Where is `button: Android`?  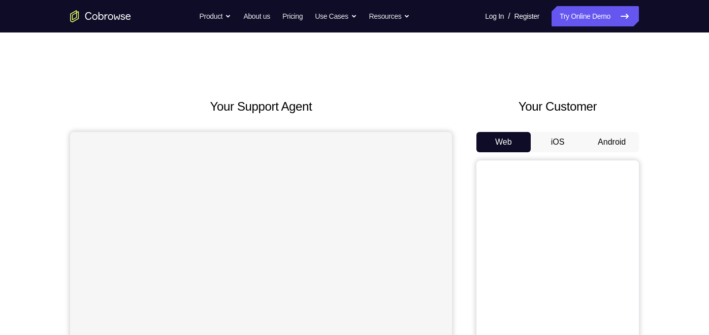
button: Android is located at coordinates (612, 142).